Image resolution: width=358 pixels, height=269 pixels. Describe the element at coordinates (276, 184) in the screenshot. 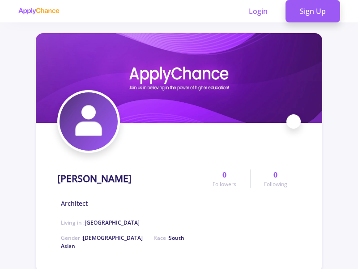

I see `span: Following` at that location.